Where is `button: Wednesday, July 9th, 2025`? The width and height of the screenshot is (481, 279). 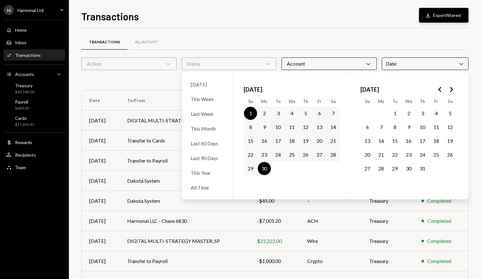
button: Wednesday, July 9th, 2025 is located at coordinates (409, 127).